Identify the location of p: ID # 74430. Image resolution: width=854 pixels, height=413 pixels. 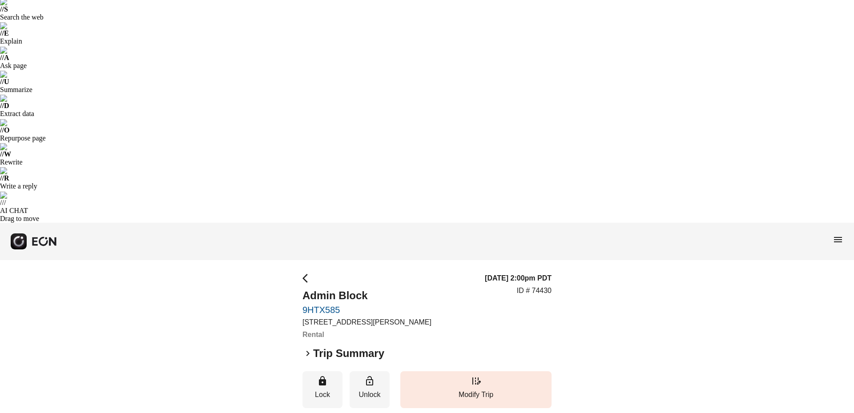
(534, 291).